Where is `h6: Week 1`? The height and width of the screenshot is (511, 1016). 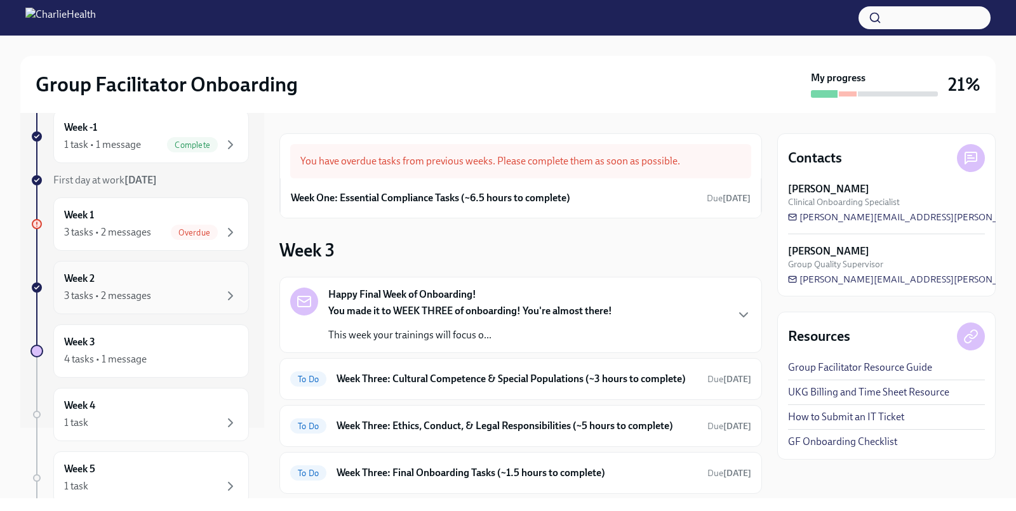
h6: Week 1 is located at coordinates (79, 215).